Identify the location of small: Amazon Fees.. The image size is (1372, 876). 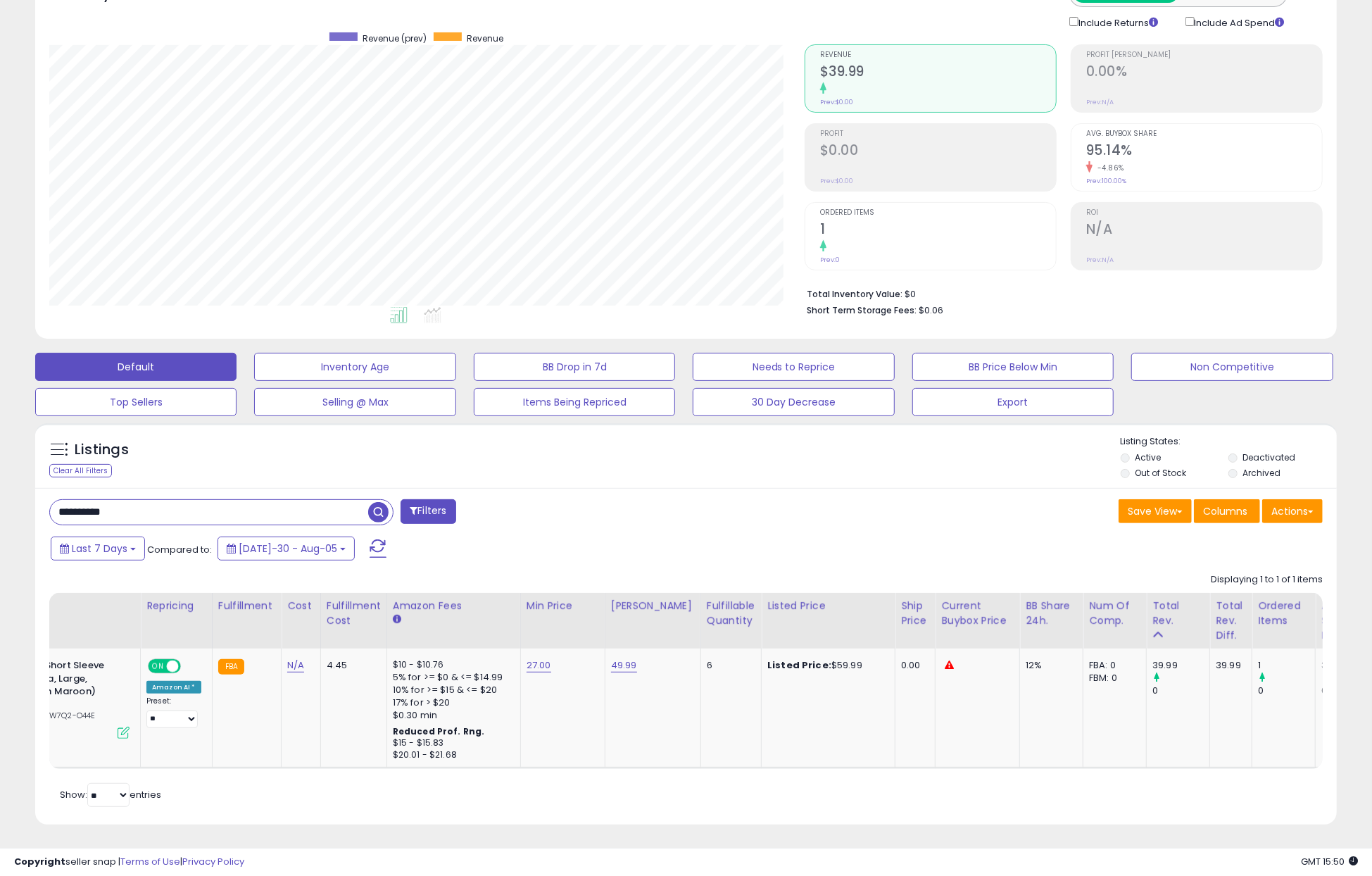
(397, 619).